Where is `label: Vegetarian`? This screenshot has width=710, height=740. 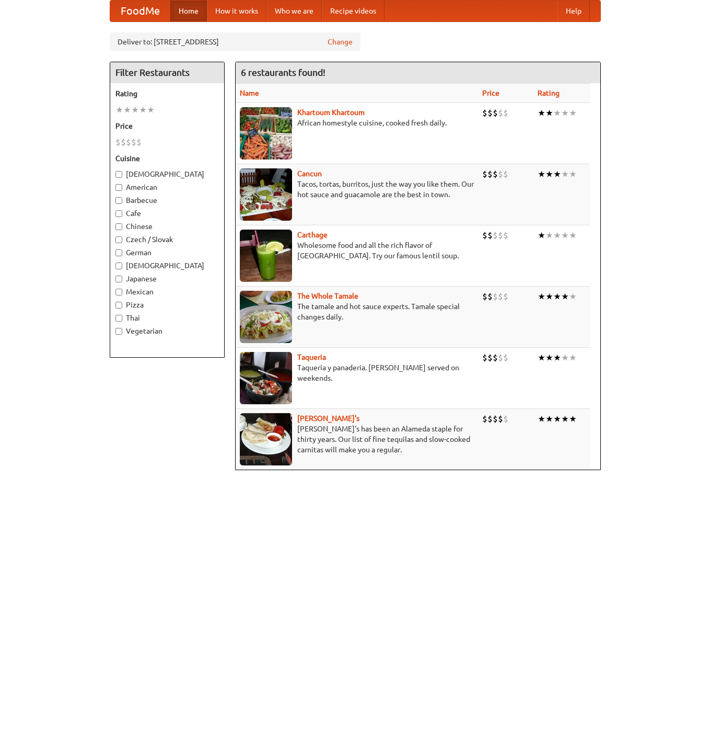 label: Vegetarian is located at coordinates (167, 331).